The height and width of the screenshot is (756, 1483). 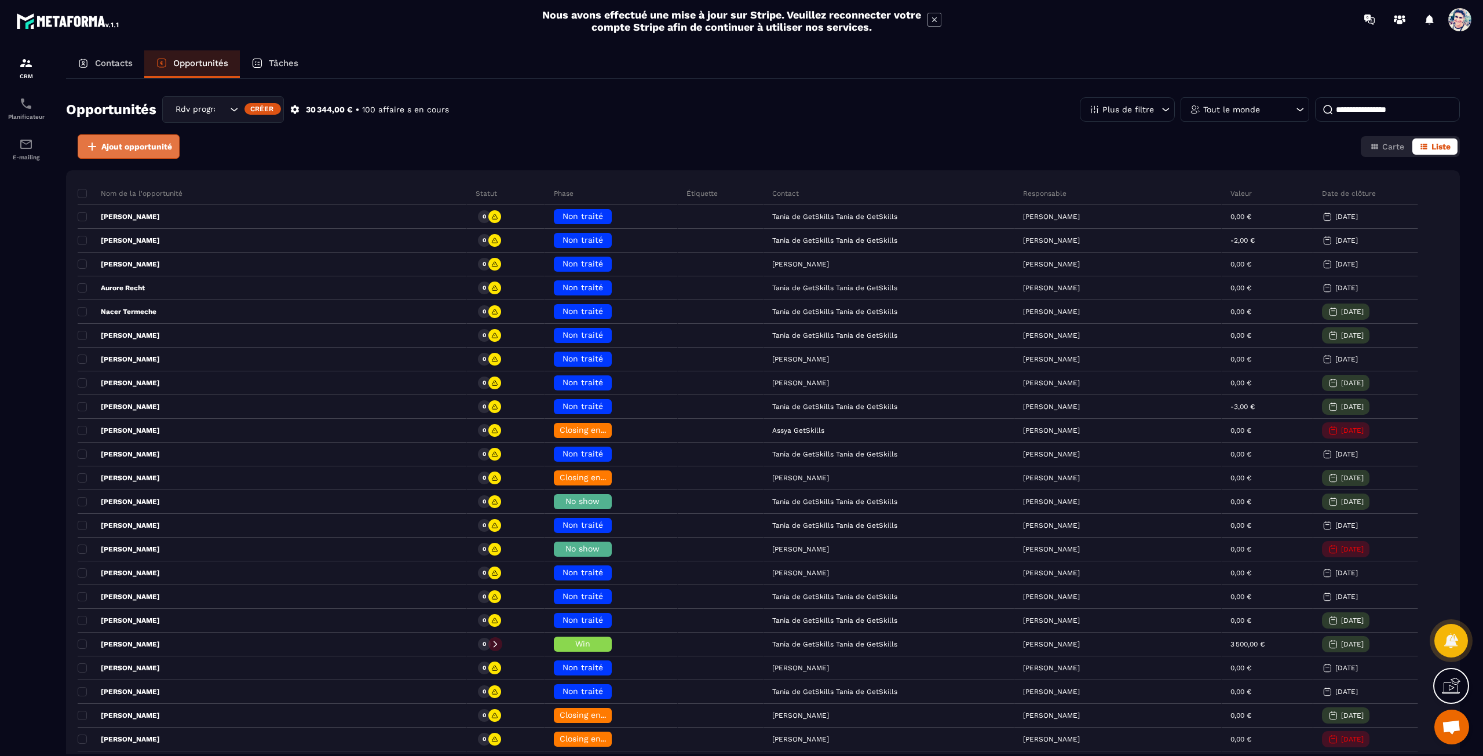 I want to click on button: Ajout opportunité, so click(x=129, y=147).